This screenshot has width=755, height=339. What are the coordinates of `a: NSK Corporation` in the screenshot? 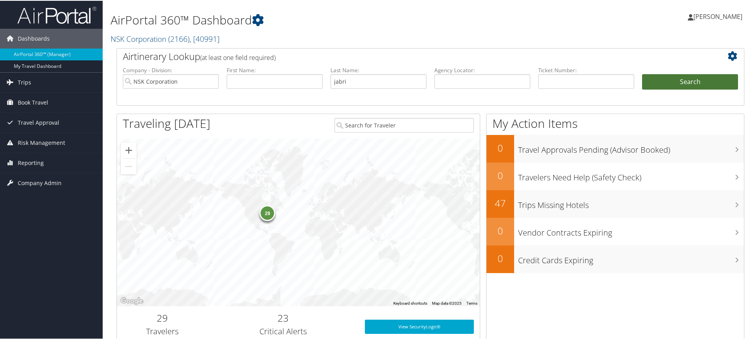 It's located at (165, 38).